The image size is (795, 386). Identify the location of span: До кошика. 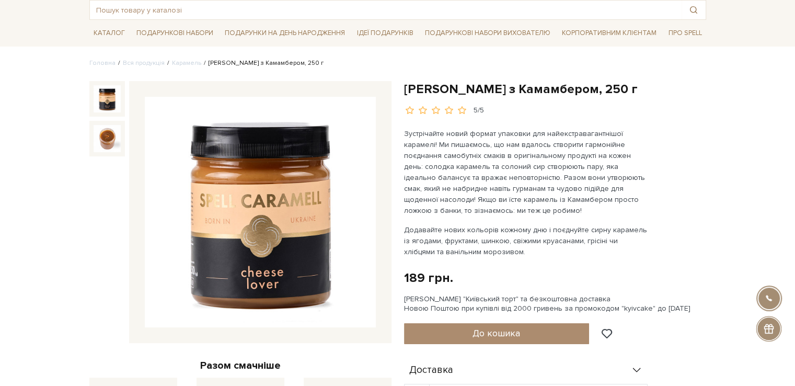
(496, 333).